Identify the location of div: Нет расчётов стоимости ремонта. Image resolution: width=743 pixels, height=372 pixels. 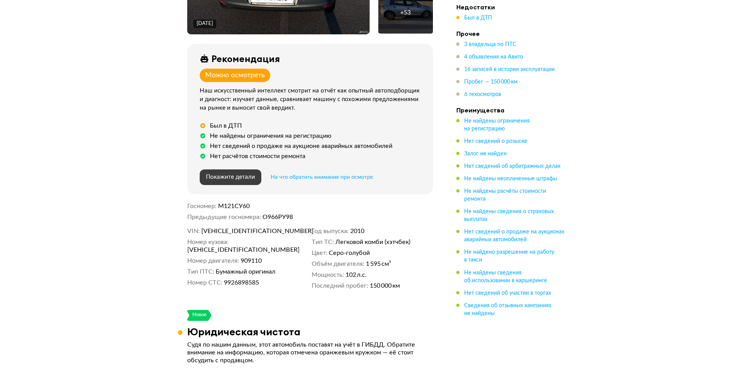
(258, 156).